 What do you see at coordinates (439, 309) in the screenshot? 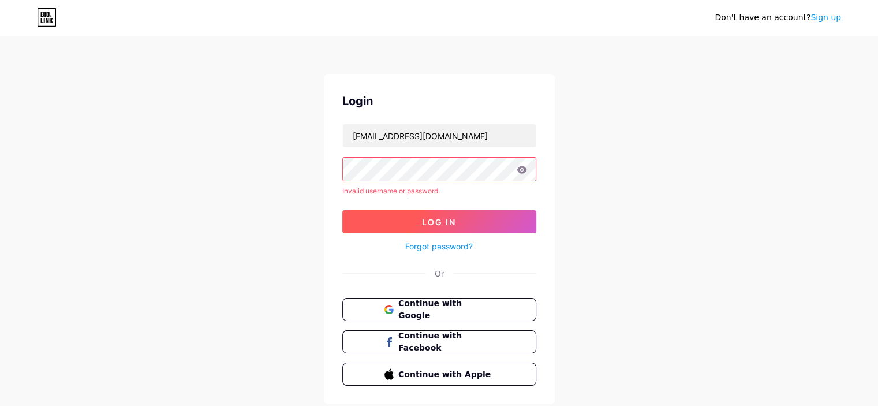
I see `button: Continue with Google` at bounding box center [439, 309].